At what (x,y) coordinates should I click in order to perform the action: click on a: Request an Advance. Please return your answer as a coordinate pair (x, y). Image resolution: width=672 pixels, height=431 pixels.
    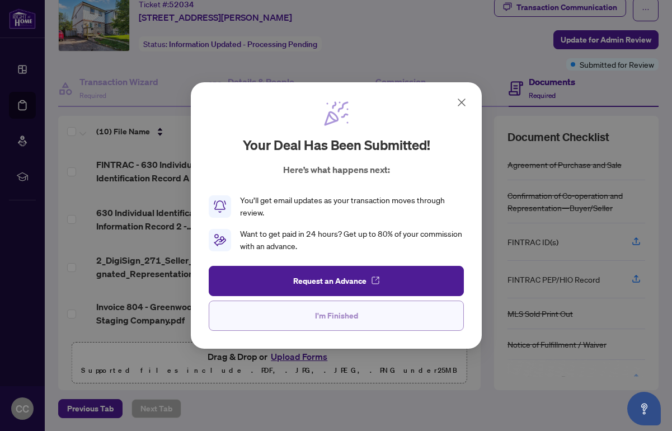
    Looking at the image, I should click on (336, 281).